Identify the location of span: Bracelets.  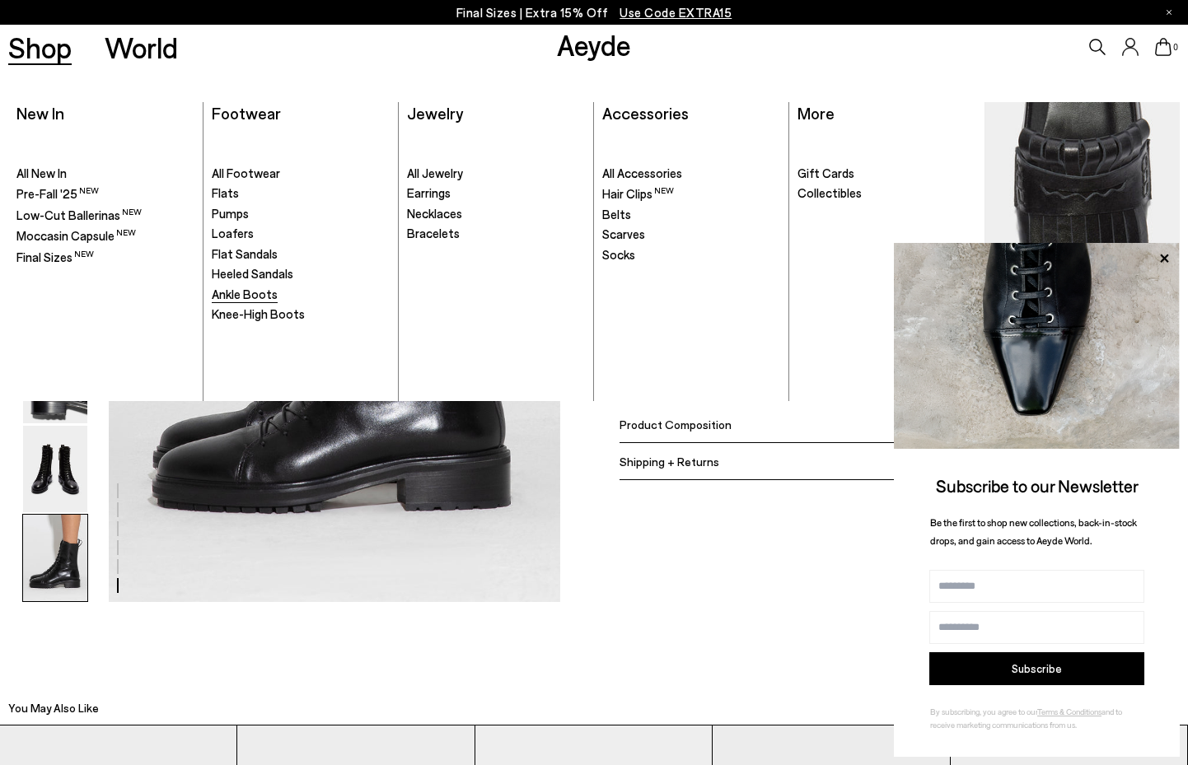
(433, 233).